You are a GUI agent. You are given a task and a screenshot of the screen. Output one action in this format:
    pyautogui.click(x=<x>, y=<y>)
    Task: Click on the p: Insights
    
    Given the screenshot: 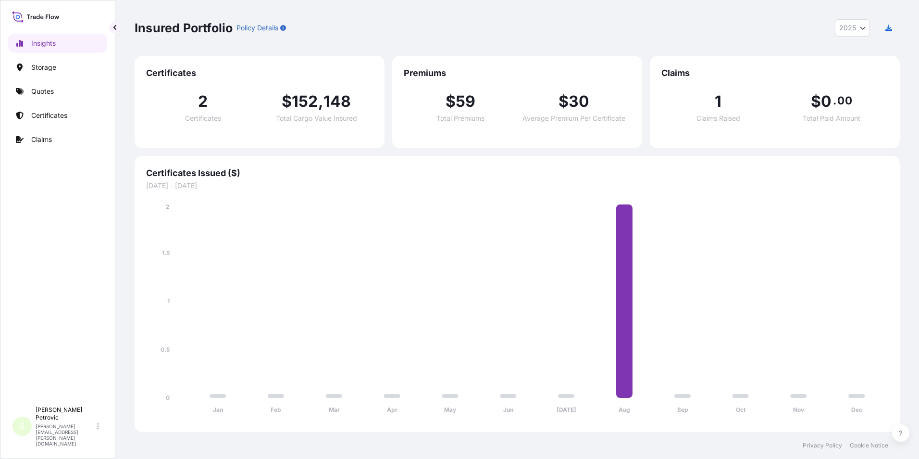 What is the action you would take?
    pyautogui.click(x=43, y=43)
    